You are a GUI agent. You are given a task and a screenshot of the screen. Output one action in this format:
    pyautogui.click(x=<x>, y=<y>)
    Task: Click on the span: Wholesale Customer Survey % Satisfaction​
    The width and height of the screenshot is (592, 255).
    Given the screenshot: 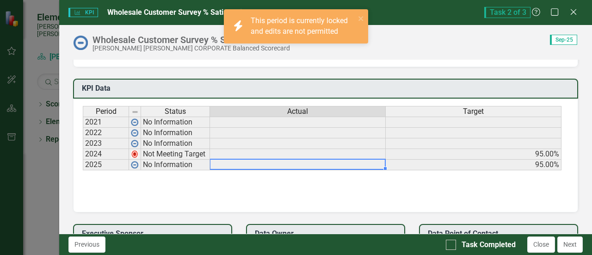 What is the action you would take?
    pyautogui.click(x=179, y=12)
    